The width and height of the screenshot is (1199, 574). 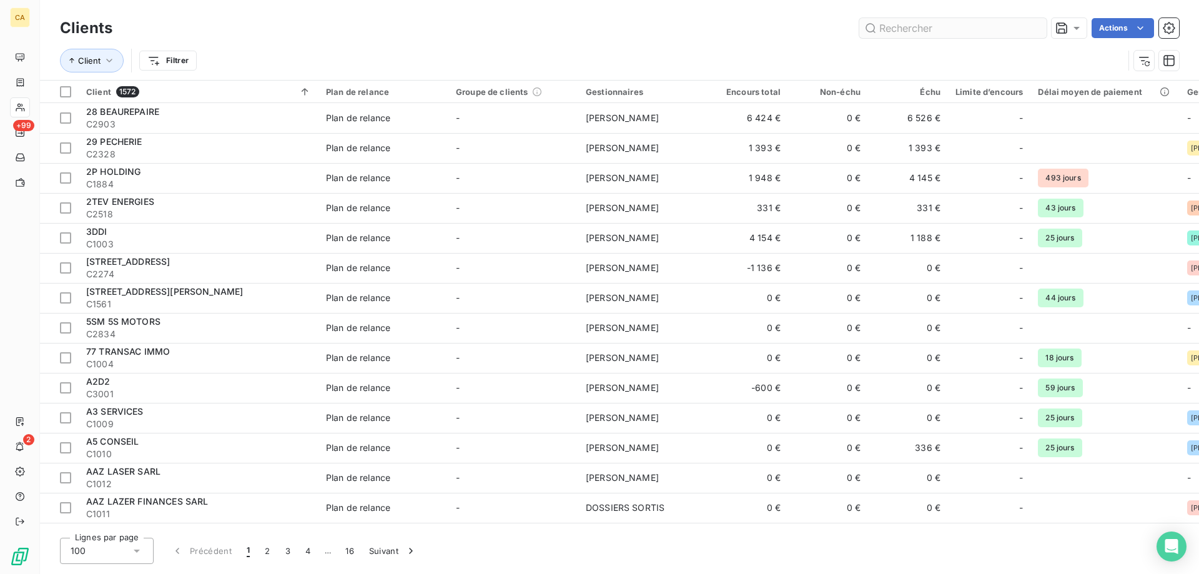 What do you see at coordinates (29, 439) in the screenshot?
I see `span: 2` at bounding box center [29, 439].